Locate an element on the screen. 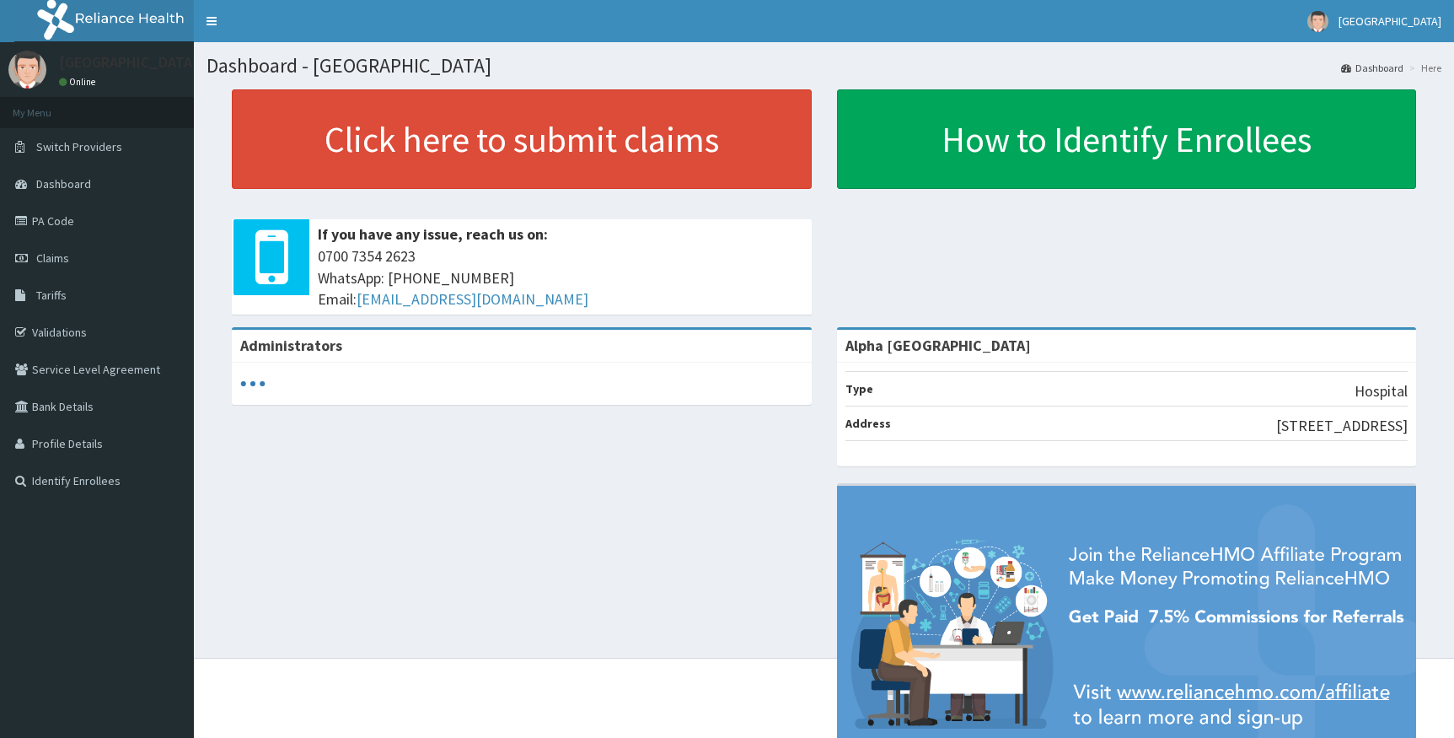  p: Hospital is located at coordinates (1381, 391).